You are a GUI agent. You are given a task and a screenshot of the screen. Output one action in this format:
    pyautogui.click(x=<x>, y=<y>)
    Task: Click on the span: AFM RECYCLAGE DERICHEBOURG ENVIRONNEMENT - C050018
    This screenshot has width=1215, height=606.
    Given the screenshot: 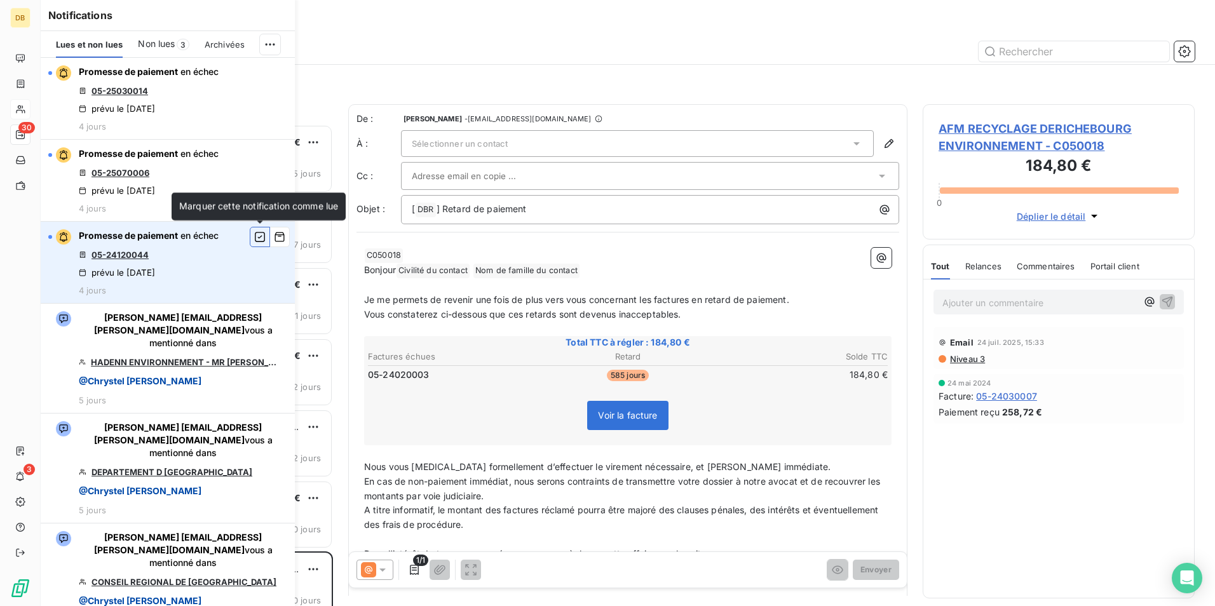 What is the action you would take?
    pyautogui.click(x=1059, y=137)
    